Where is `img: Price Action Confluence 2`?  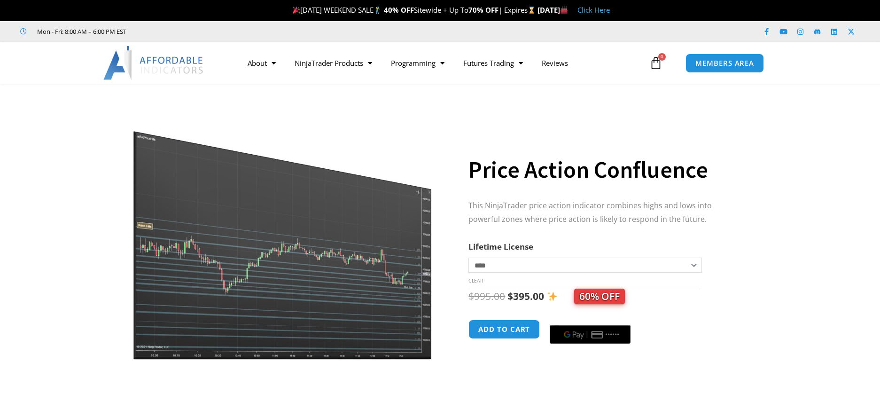
img: Price Action Confluence 2 is located at coordinates (282, 230).